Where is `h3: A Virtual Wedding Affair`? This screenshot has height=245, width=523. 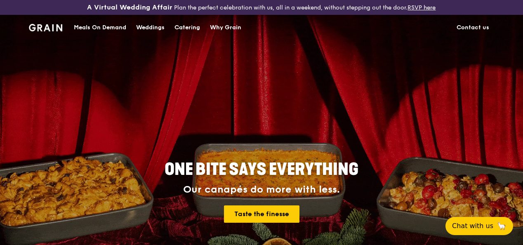
h3: A Virtual Wedding Affair is located at coordinates (129, 7).